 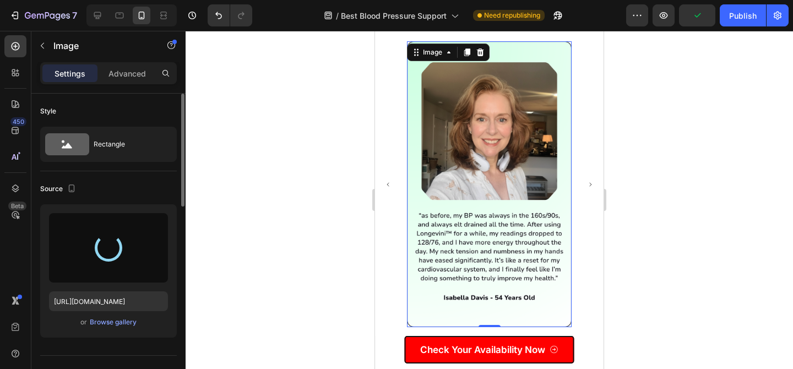 I want to click on p: Check Your Availability Now, so click(x=107, y=319).